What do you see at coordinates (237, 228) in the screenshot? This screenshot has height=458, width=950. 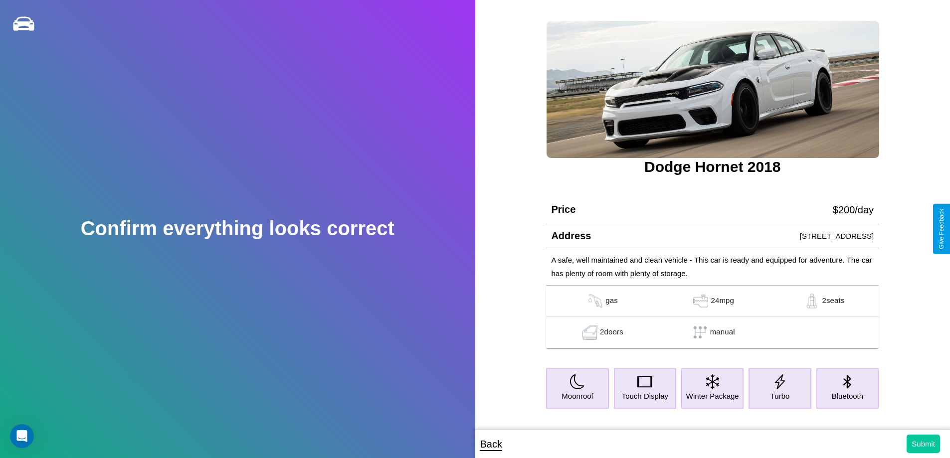 I see `h2: Confirm everything looks correct` at bounding box center [237, 228].